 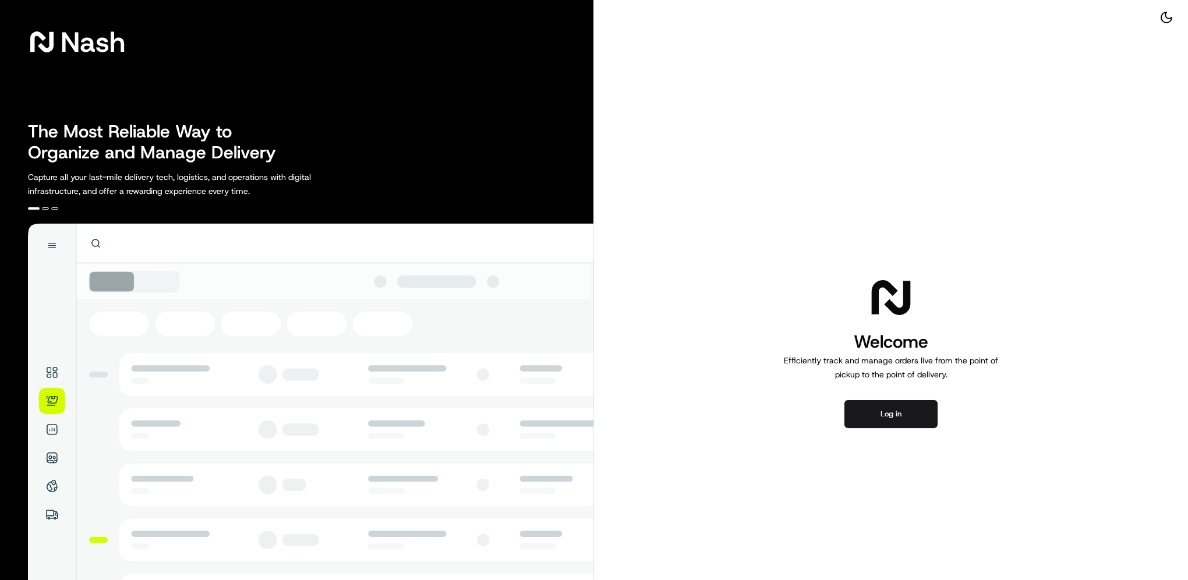 I want to click on span: Nash, so click(x=93, y=42).